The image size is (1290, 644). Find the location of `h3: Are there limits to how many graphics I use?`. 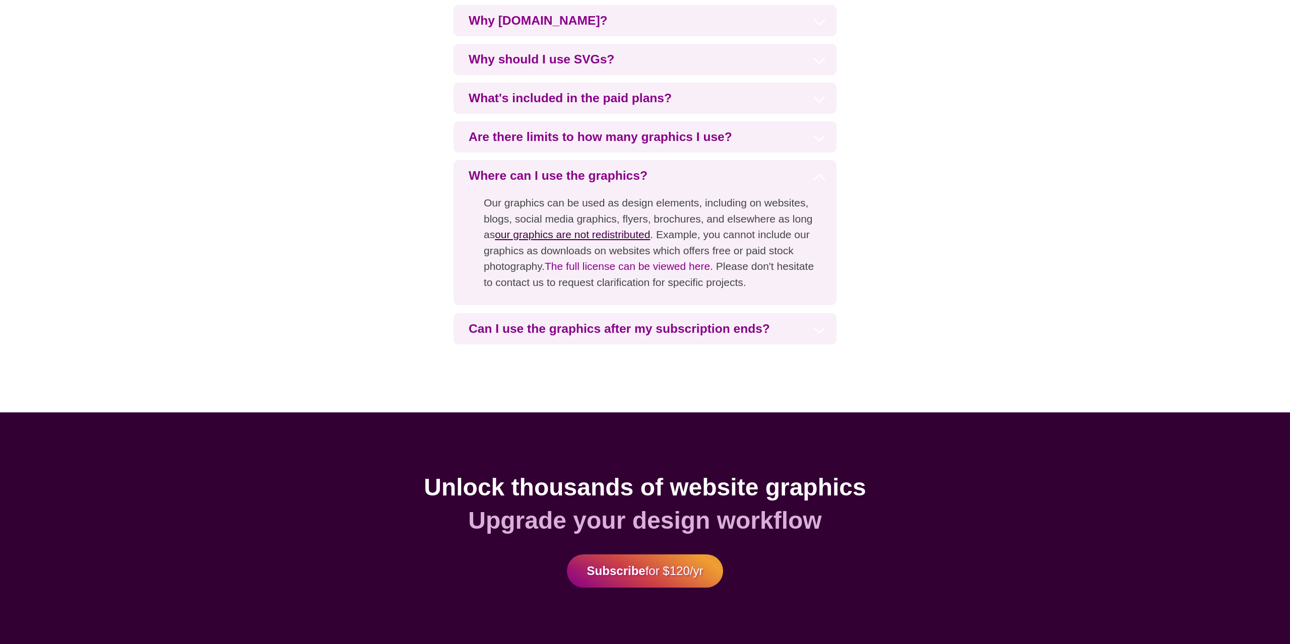

h3: Are there limits to how many graphics I use? is located at coordinates (645, 137).